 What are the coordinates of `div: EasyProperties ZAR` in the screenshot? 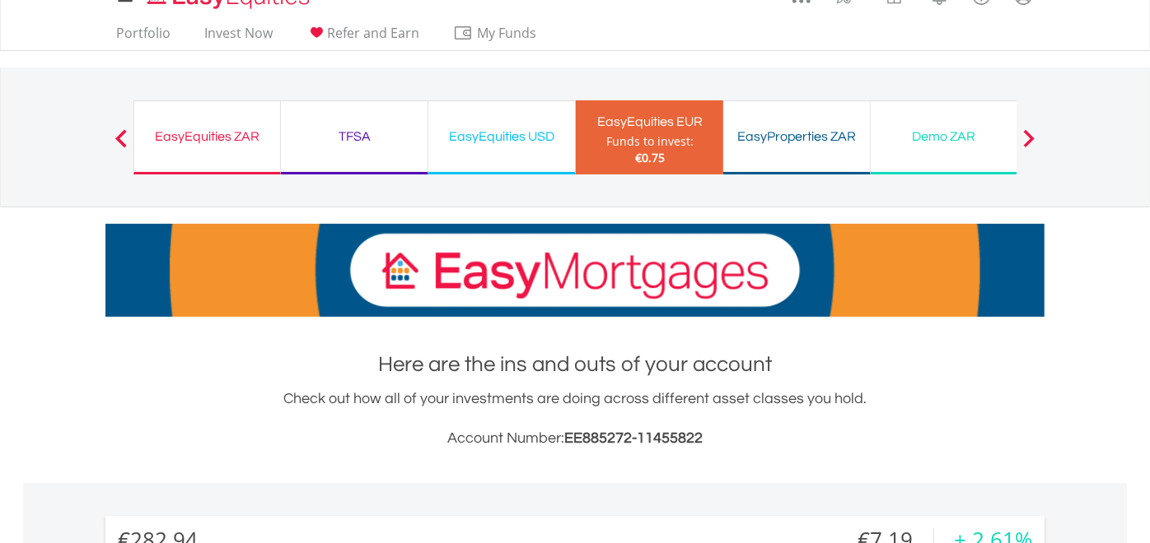 It's located at (796, 137).